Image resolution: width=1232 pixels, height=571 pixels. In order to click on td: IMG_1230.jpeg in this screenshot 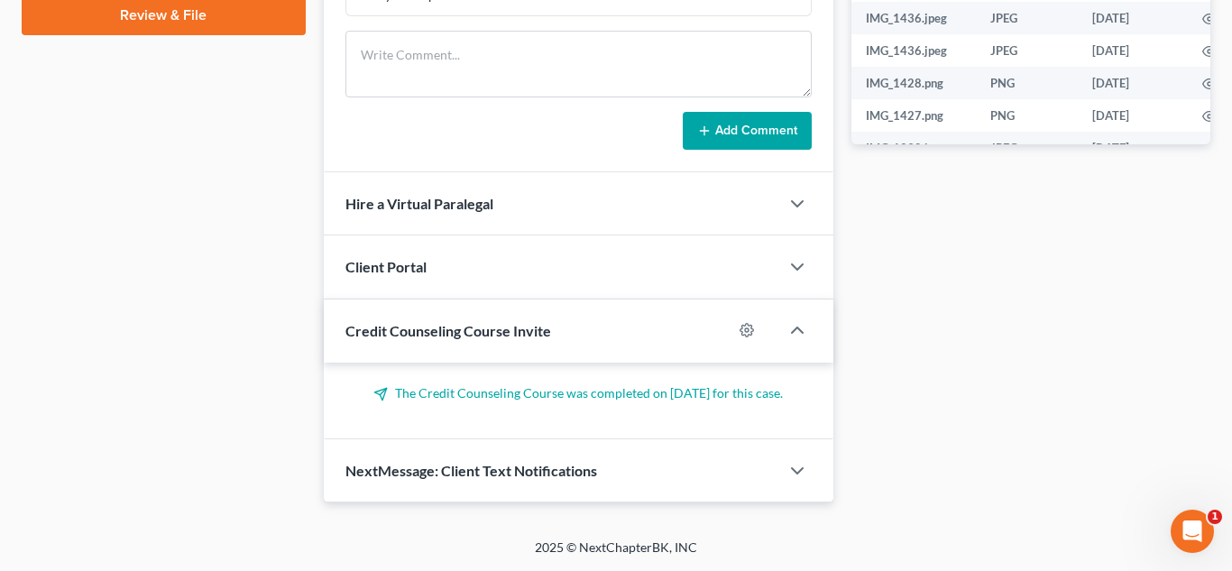, I will do `click(914, 148)`.